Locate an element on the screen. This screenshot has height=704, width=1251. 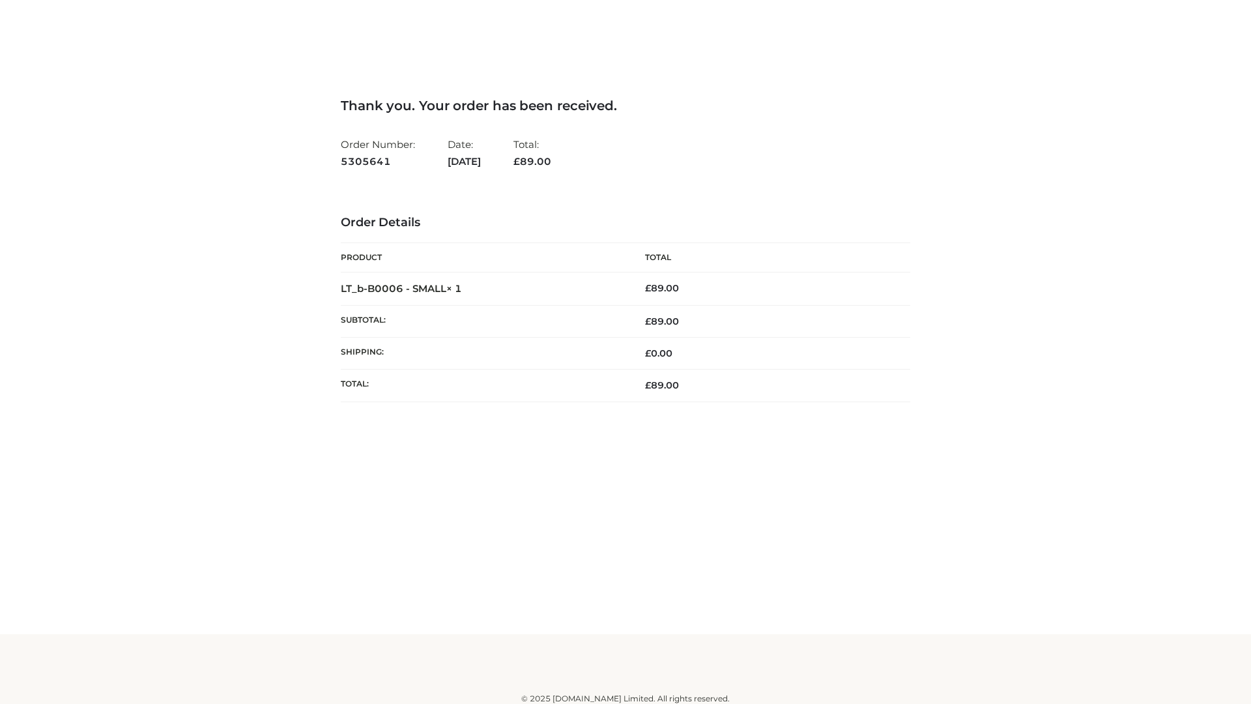
strong: × 1 is located at coordinates (454, 288).